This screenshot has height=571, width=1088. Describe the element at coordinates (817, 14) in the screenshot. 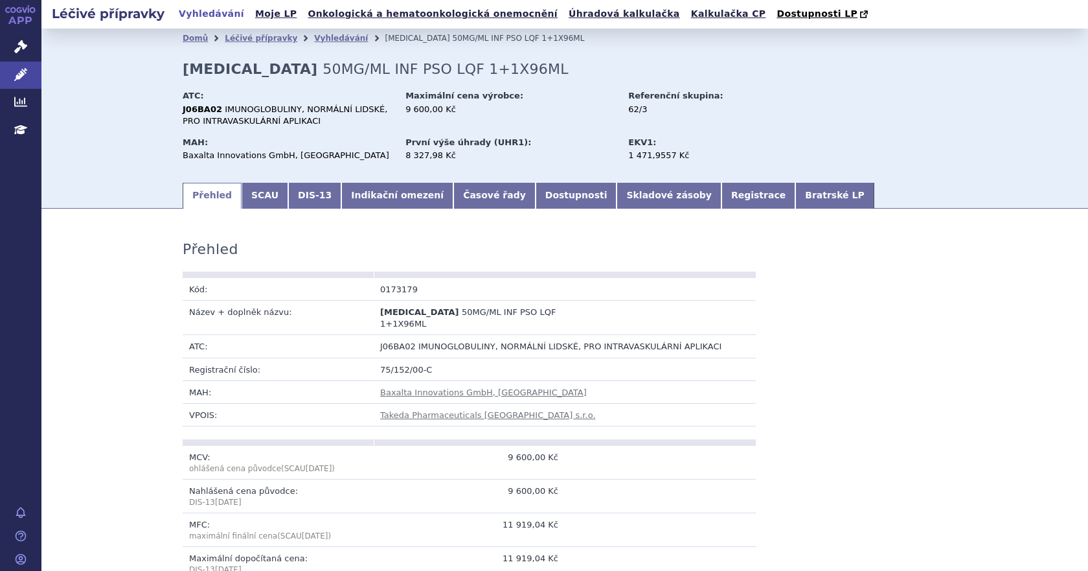

I see `span: Dostupnosti LP` at that location.